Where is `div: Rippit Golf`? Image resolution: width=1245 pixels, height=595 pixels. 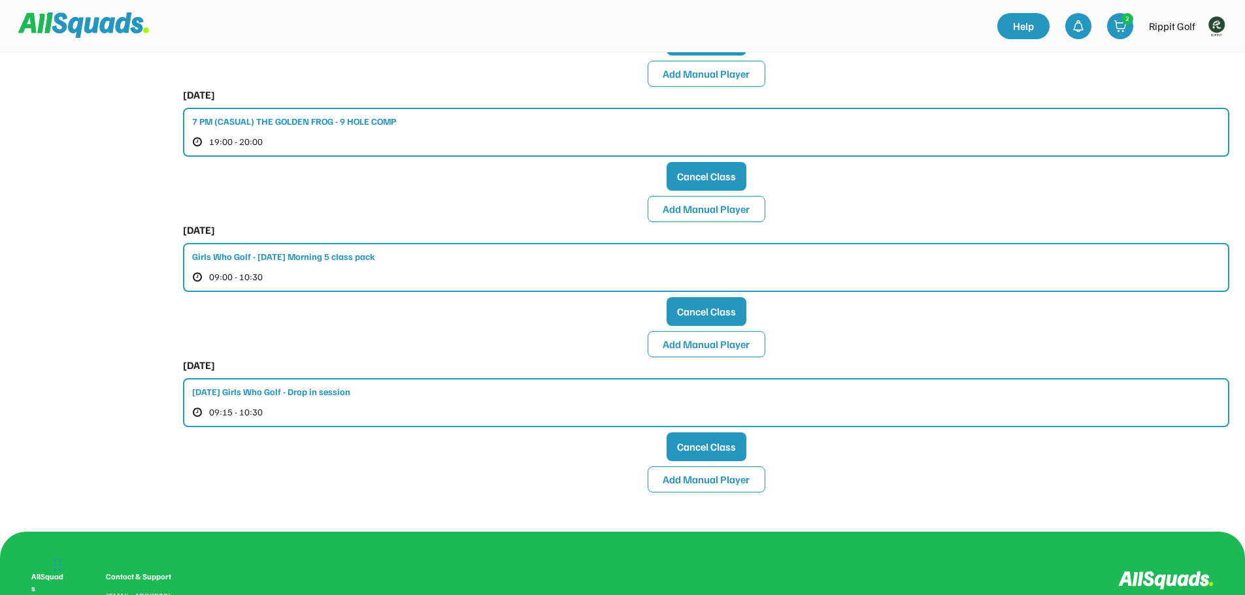
div: Rippit Golf is located at coordinates (1172, 26).